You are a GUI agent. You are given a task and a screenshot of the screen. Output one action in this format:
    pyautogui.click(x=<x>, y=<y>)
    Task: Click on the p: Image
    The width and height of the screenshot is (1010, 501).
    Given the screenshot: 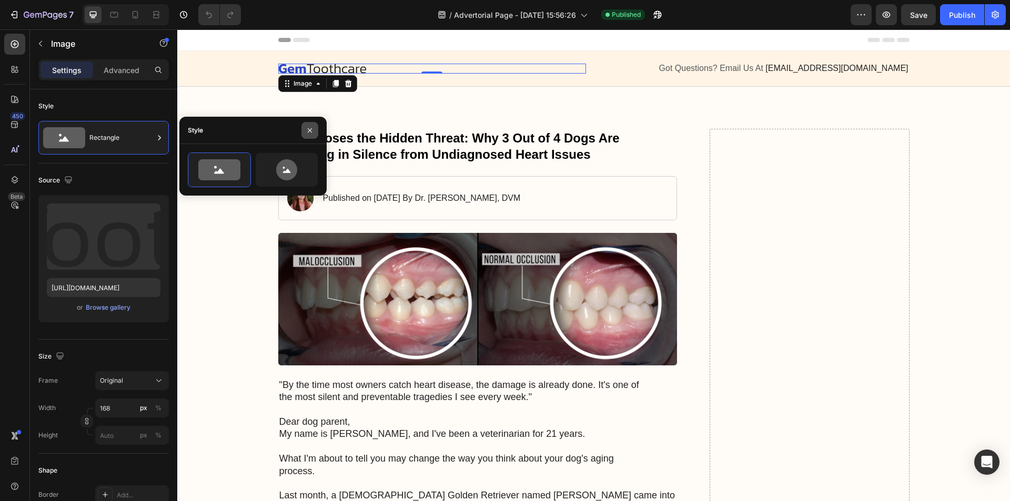 What is the action you would take?
    pyautogui.click(x=96, y=44)
    